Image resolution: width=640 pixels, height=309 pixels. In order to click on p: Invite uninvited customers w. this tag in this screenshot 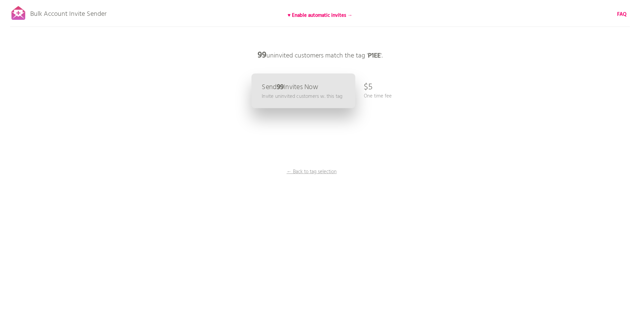, I will do `click(302, 96)`.